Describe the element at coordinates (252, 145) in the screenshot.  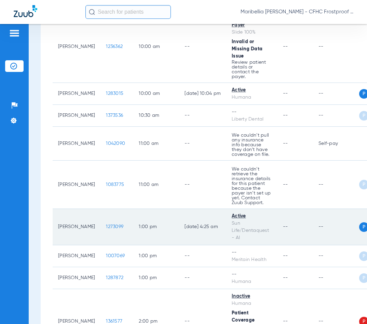
I see `p: We couldn’t pull any insurance info because they don’t have coverage on file.` at that location.